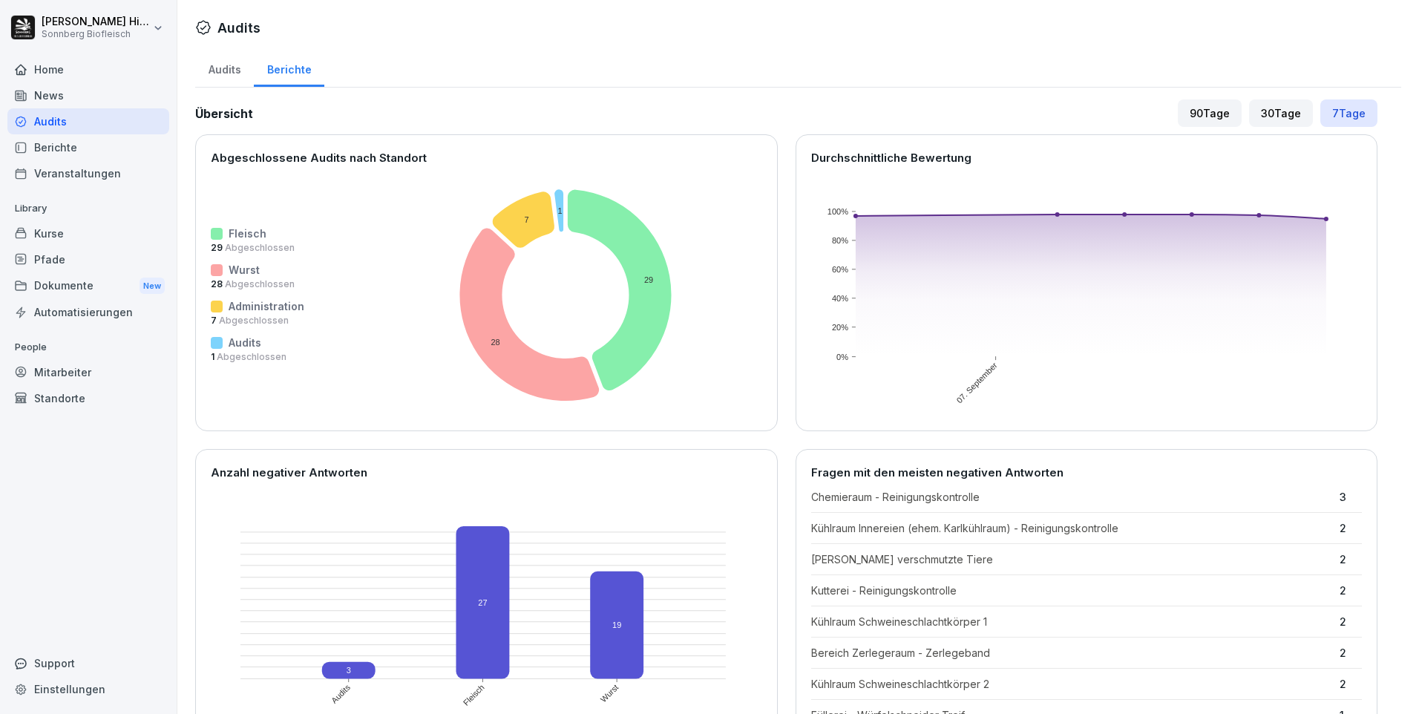  Describe the element at coordinates (257, 248) in the screenshot. I see `p: 29` at that location.